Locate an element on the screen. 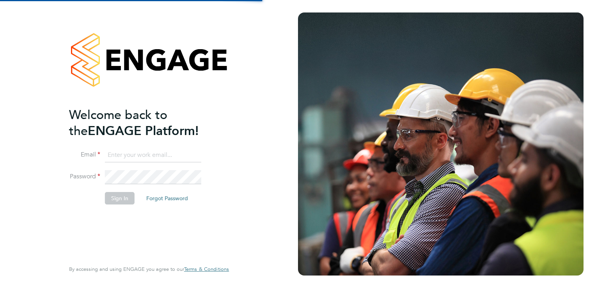  a: Terms & Conditions is located at coordinates (206, 269).